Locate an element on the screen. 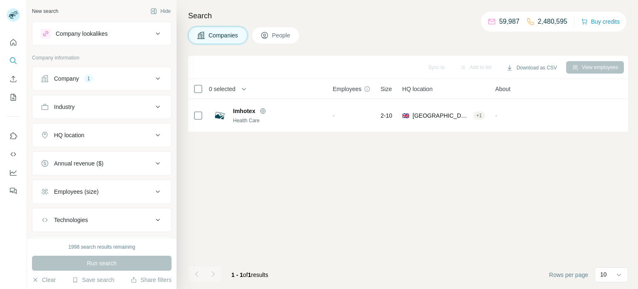 The height and width of the screenshot is (289, 638). img: Logo of Imhotex is located at coordinates (220, 116).